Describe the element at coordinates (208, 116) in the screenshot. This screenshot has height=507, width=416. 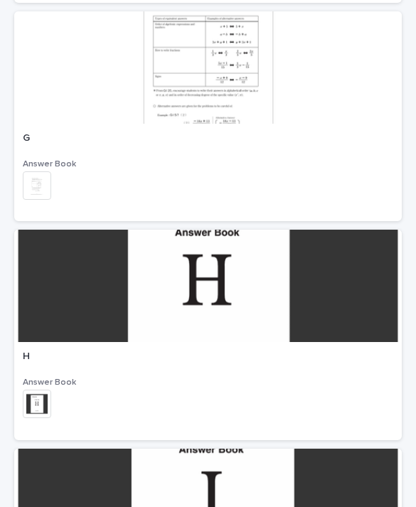
I see `a: GAnswer Book` at that location.